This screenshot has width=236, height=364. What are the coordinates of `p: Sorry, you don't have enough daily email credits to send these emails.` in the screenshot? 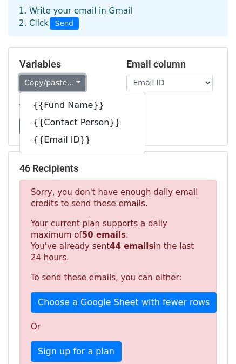 It's located at (118, 198).